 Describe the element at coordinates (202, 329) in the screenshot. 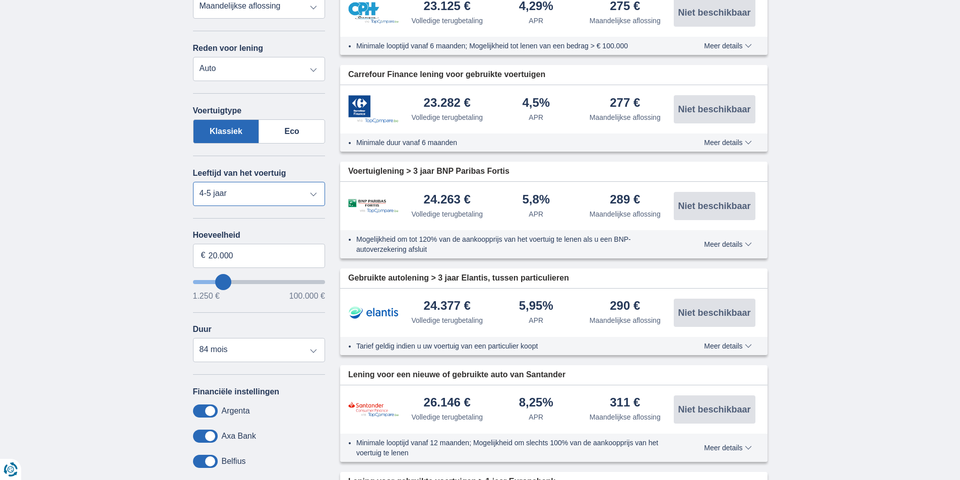

I see `font: Duur` at that location.